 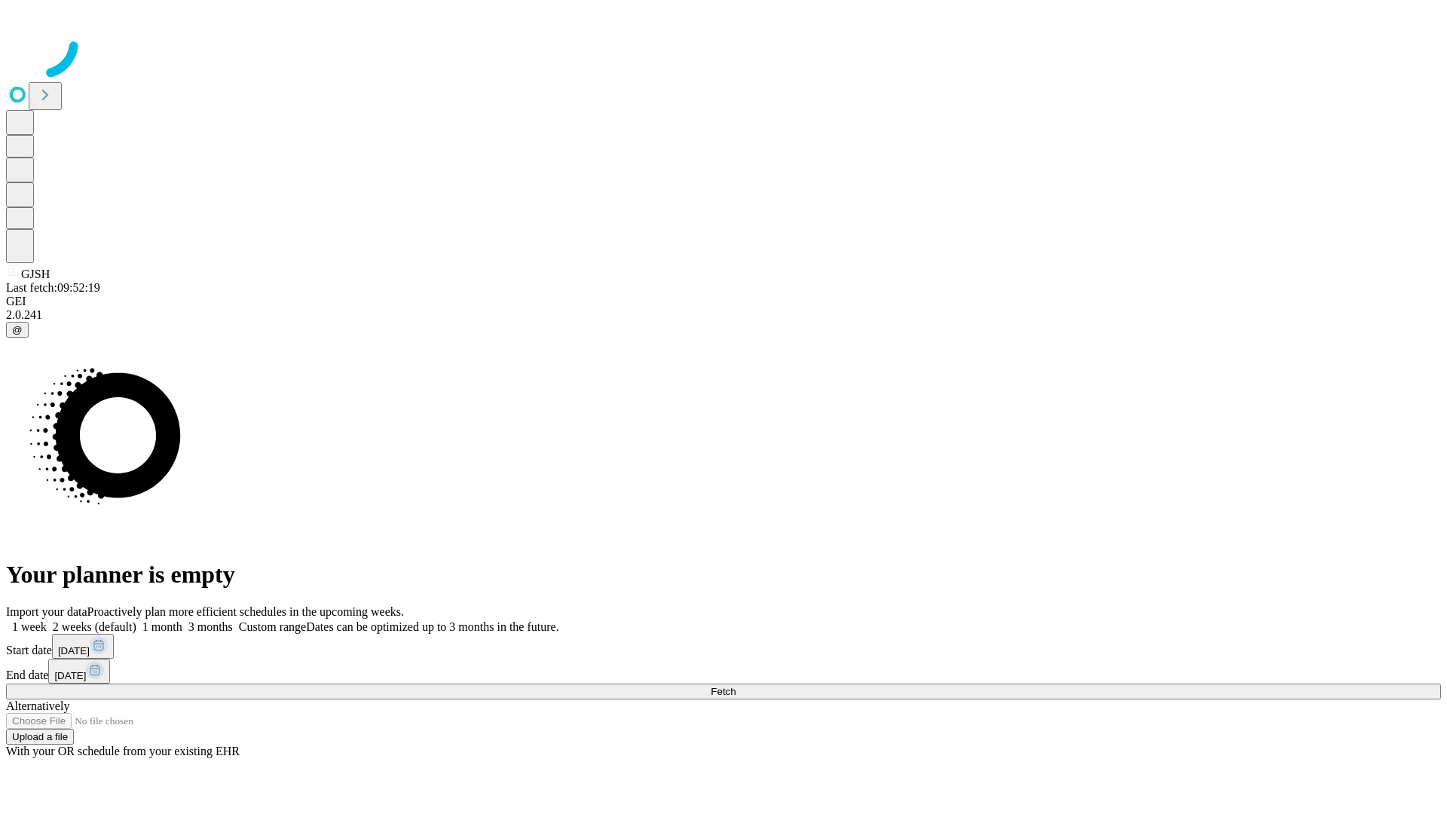 What do you see at coordinates (246, 611) in the screenshot?
I see `span: Proactively plan more efficient schedules in the upcoming weeks.` at bounding box center [246, 611].